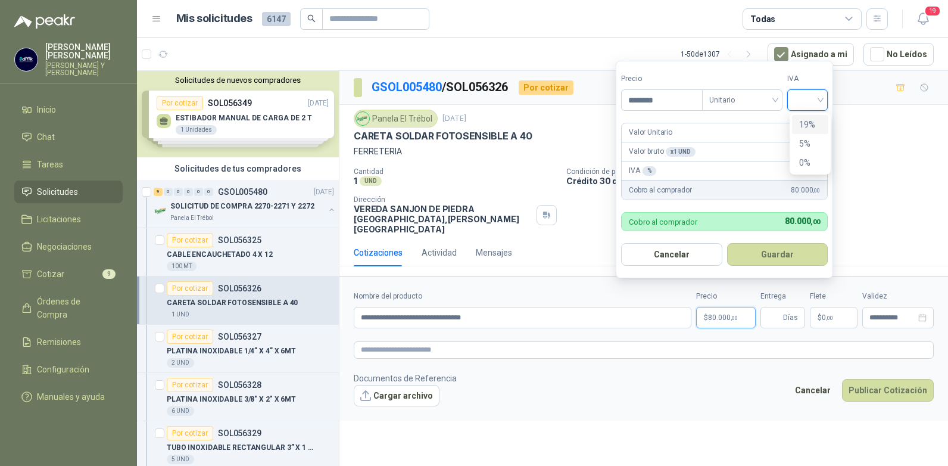 The width and height of the screenshot is (948, 466). Describe the element at coordinates (396, 119) in the screenshot. I see `div: Panela El Trébol` at that location.